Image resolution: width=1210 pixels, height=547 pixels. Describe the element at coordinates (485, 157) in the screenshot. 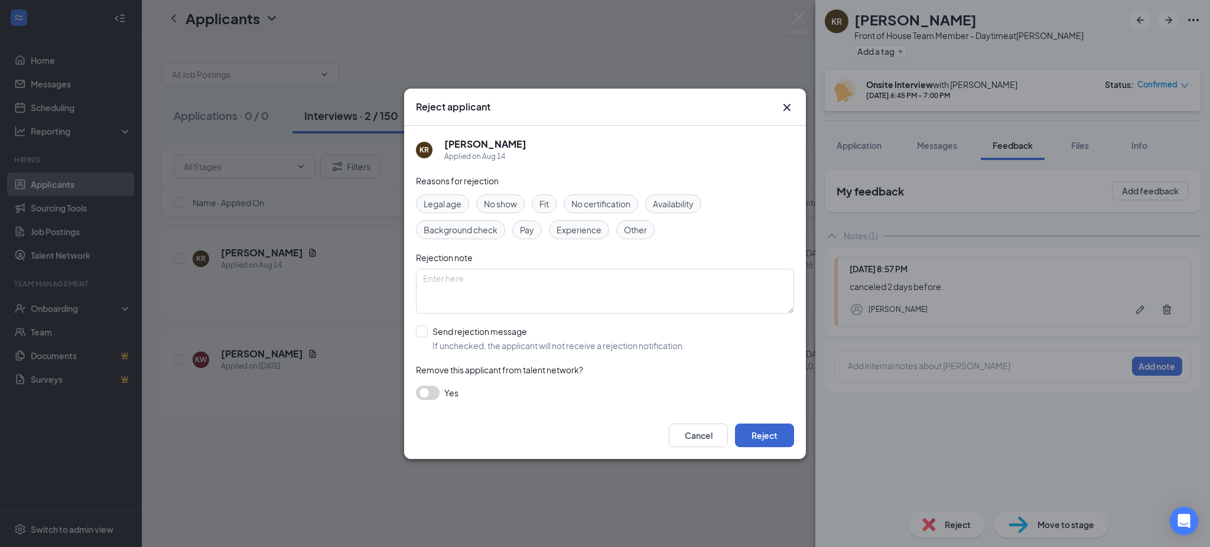

I see `div: Applied on Aug 14` at that location.